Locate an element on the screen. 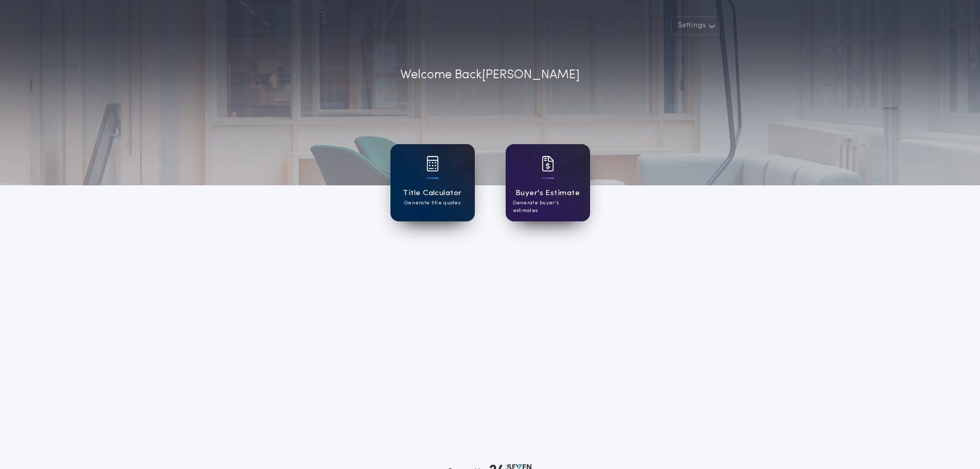  h1: Buyer's Estimate is located at coordinates (547, 193).